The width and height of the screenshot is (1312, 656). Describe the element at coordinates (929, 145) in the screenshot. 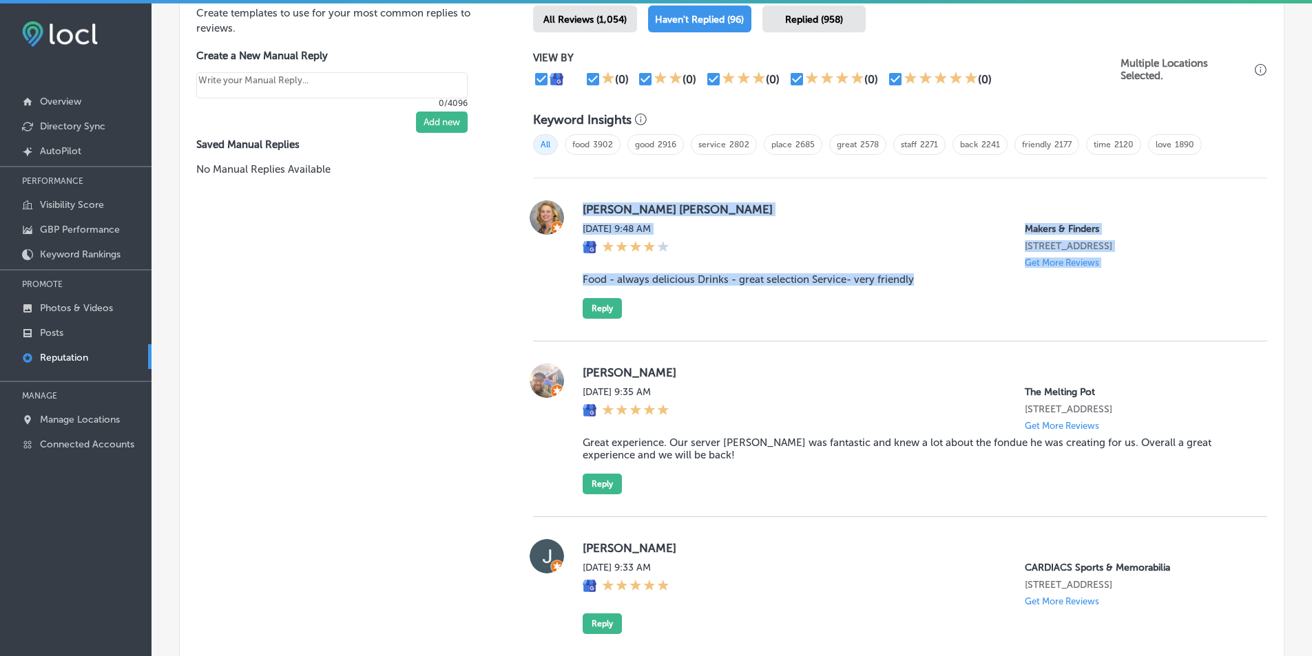

I see `a: 2271` at that location.